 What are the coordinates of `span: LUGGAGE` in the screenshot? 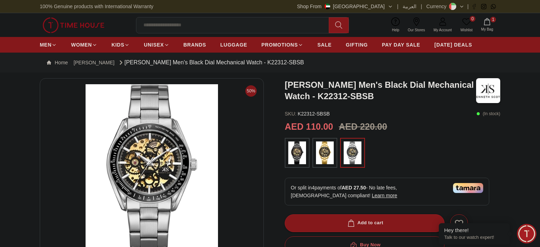 It's located at (234, 45).